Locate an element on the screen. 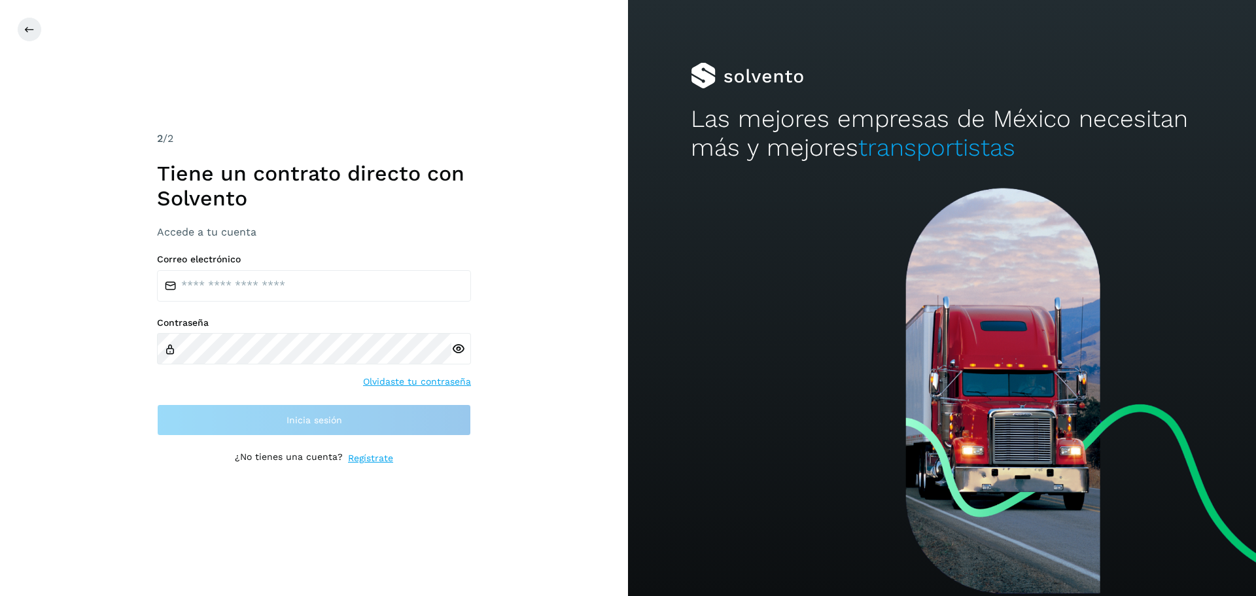 Image resolution: width=1256 pixels, height=596 pixels. span: transportistas is located at coordinates (937, 147).